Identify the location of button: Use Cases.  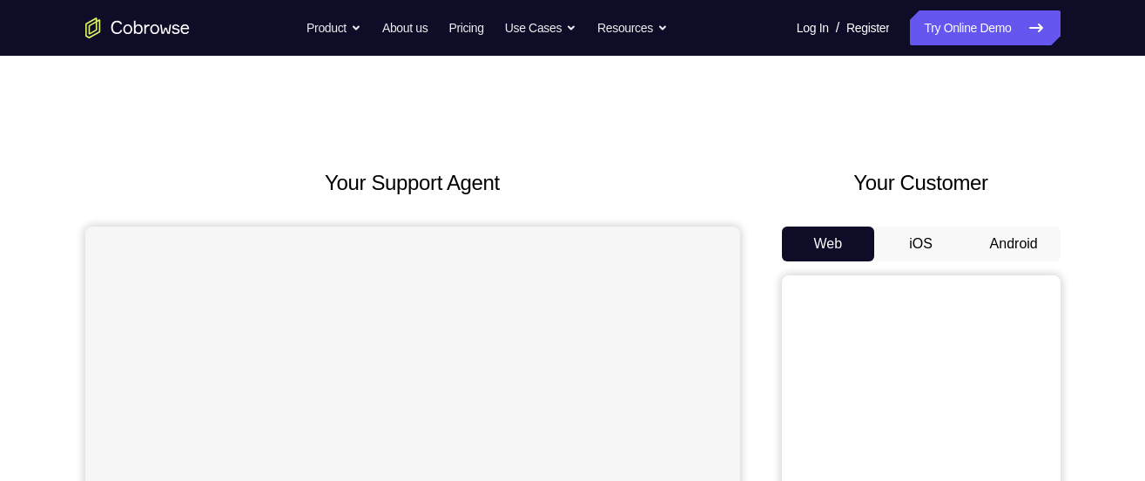
(541, 28).